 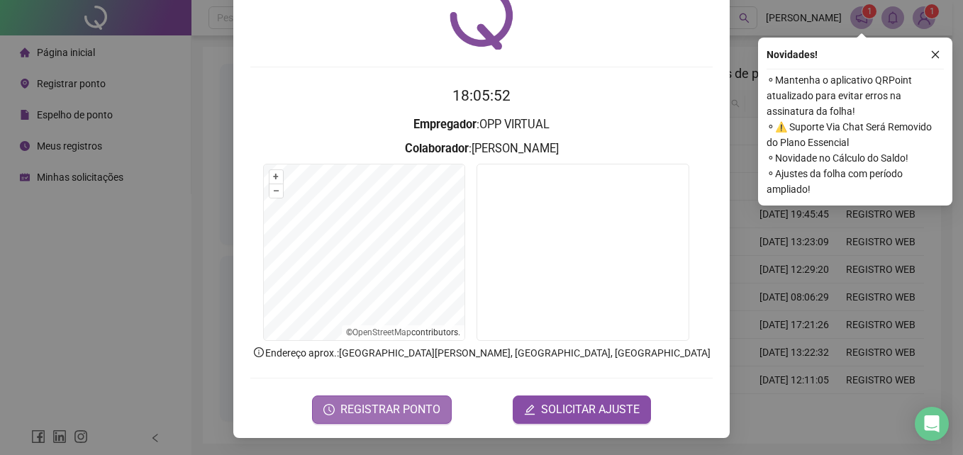 I want to click on li: © contributors., so click(x=403, y=333).